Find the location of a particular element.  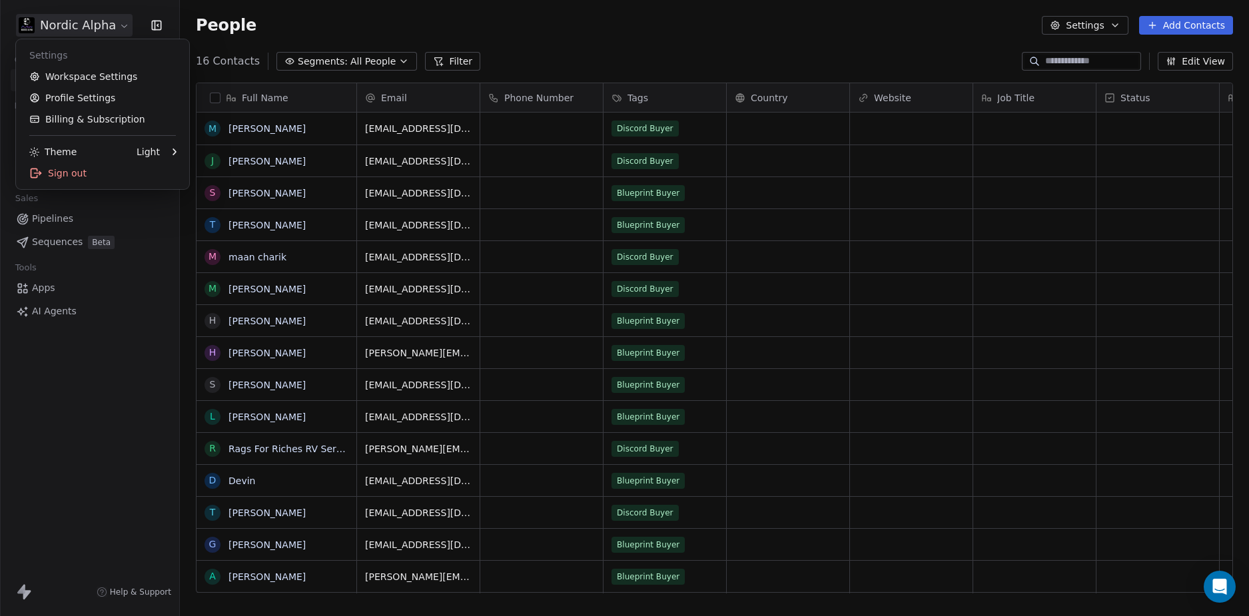

a: Profile Settings is located at coordinates (103, 98).